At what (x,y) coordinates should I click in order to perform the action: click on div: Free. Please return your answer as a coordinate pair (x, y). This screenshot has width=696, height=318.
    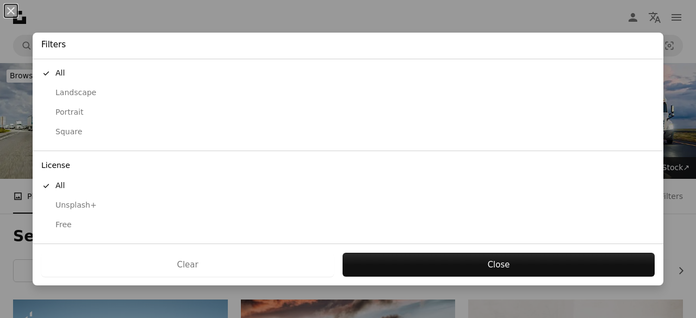
    Looking at the image, I should click on (348, 225).